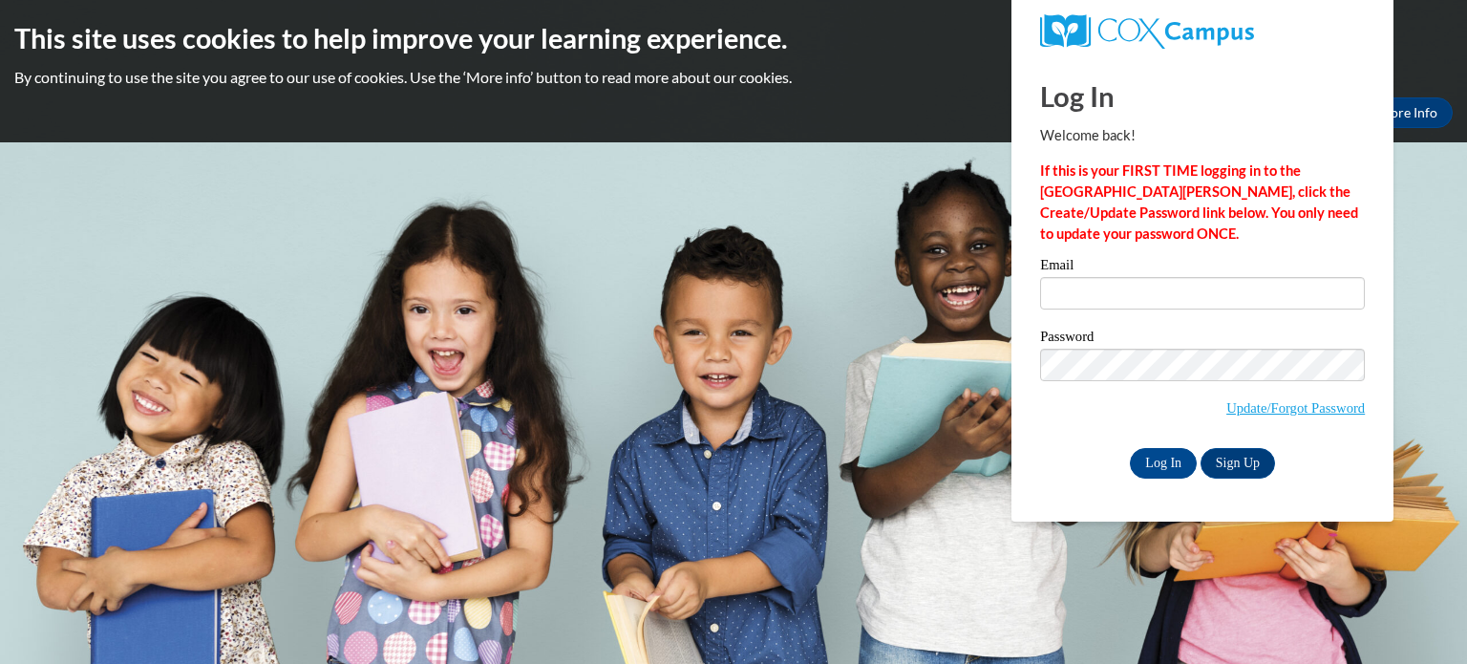  I want to click on label: Email, so click(1203, 267).